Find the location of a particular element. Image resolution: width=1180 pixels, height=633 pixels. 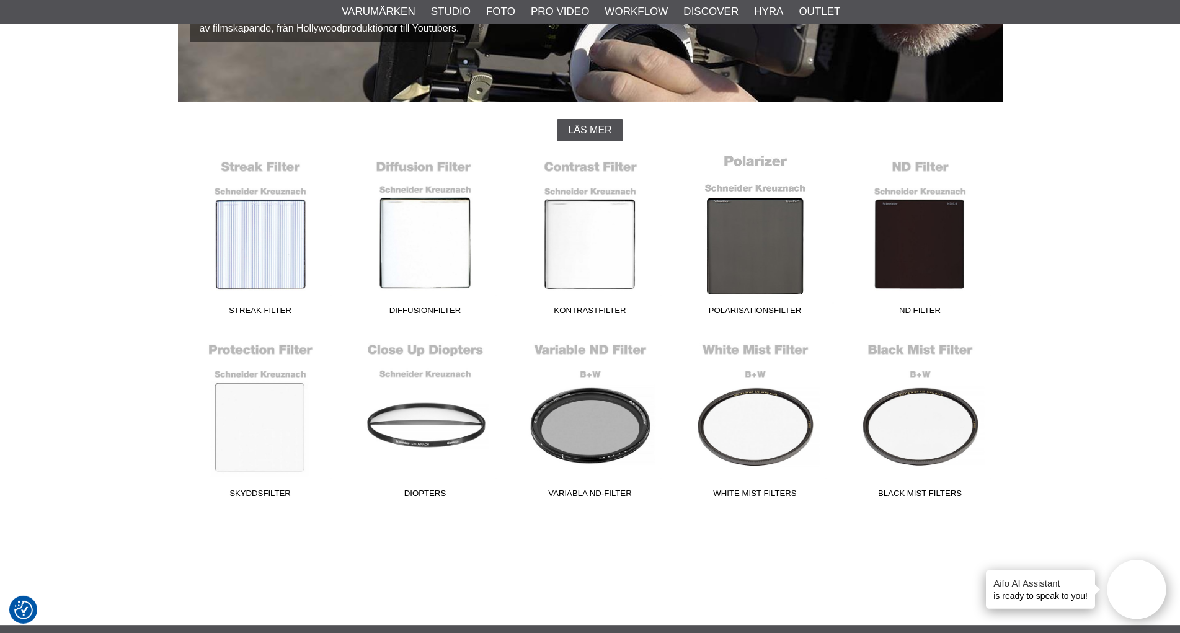

span: Black Mist Filters is located at coordinates (920, 496).